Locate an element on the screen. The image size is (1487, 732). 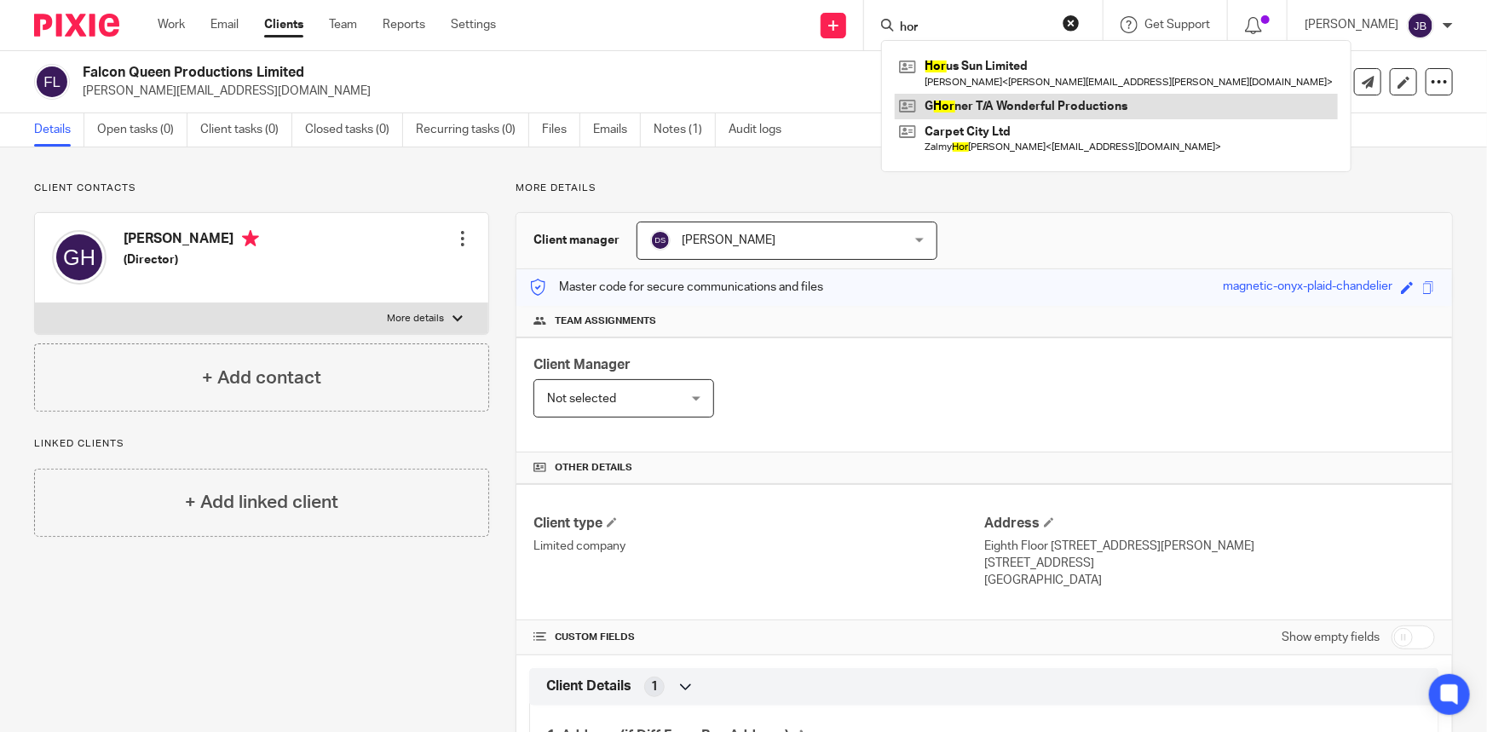
a: Work is located at coordinates (171, 25).